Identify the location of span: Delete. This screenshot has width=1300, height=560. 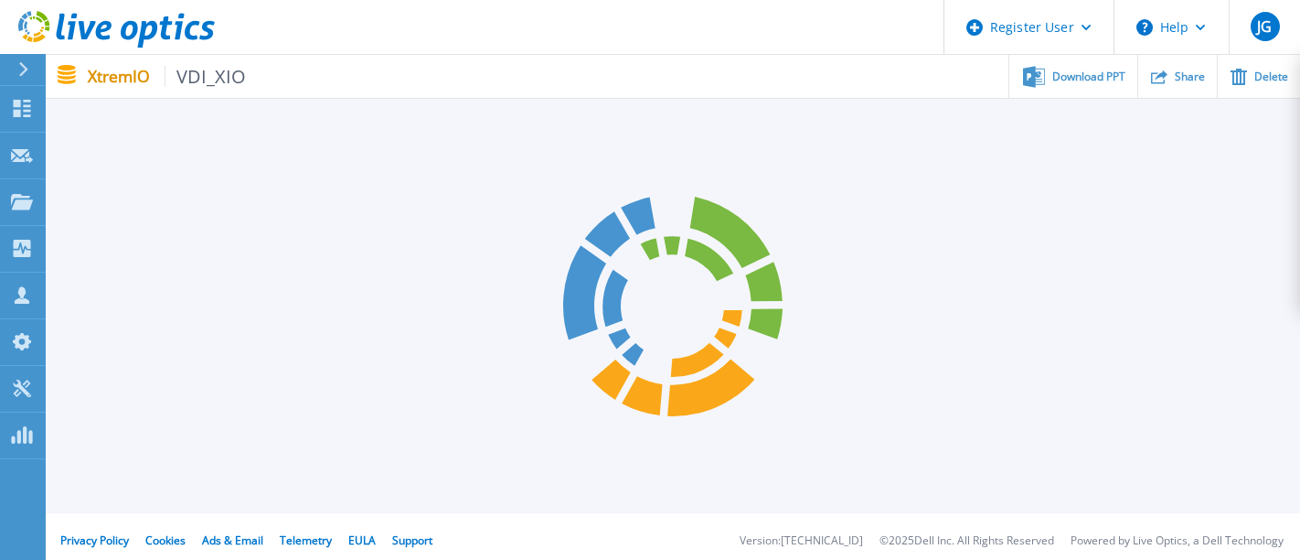
(1271, 77).